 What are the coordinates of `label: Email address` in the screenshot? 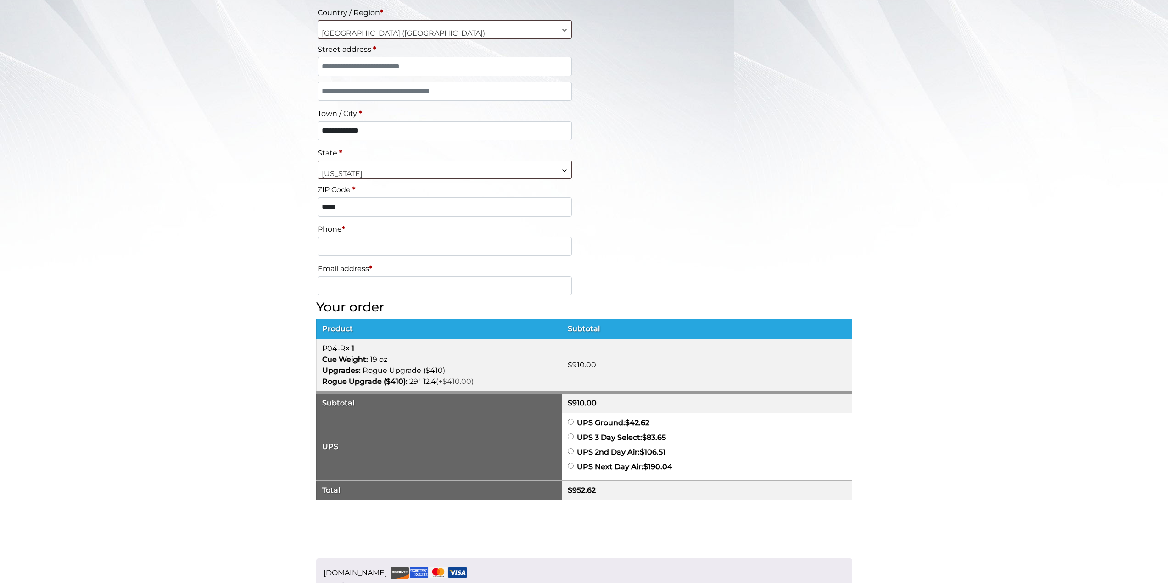 It's located at (445, 269).